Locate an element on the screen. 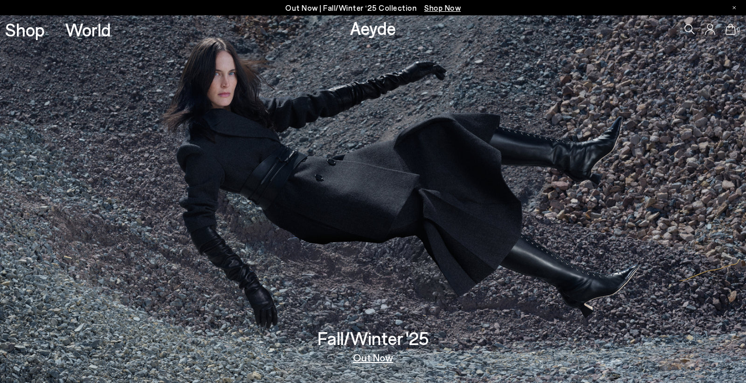 This screenshot has height=383, width=746. a: Out Now is located at coordinates (373, 357).